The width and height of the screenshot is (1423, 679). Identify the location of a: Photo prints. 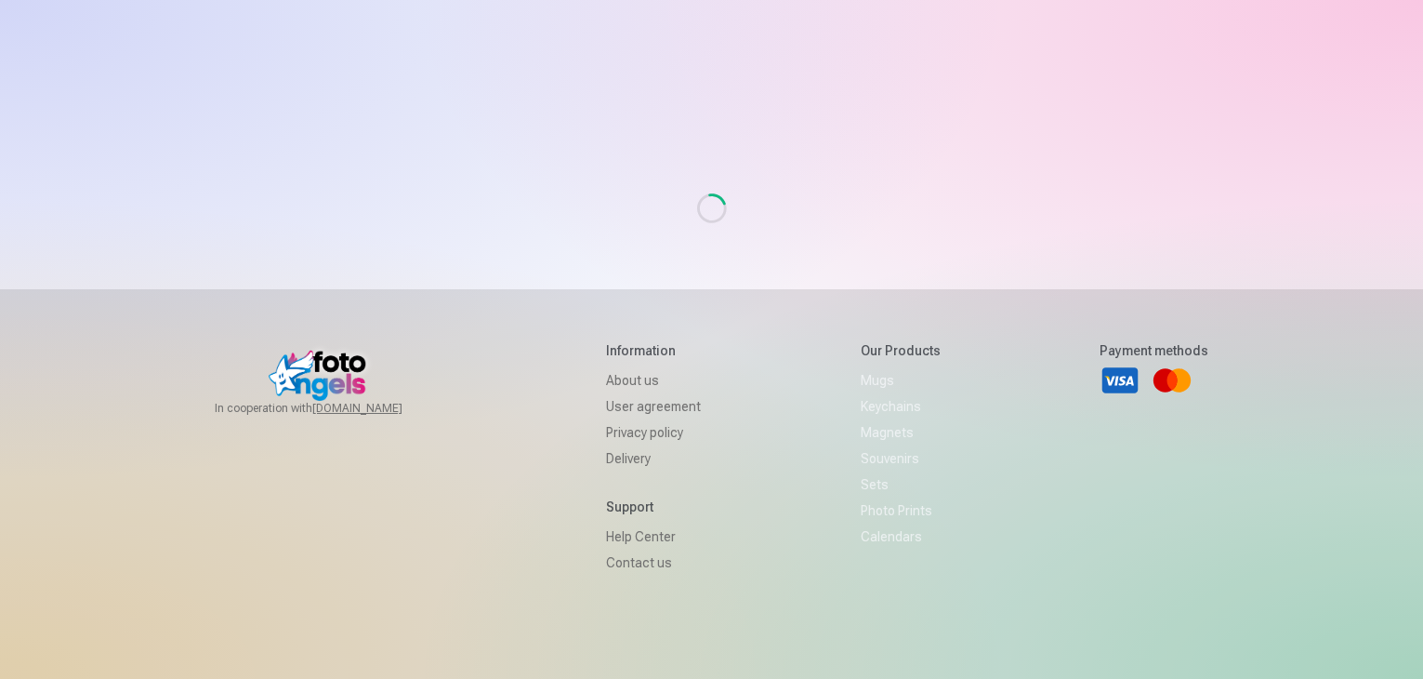
(901, 510).